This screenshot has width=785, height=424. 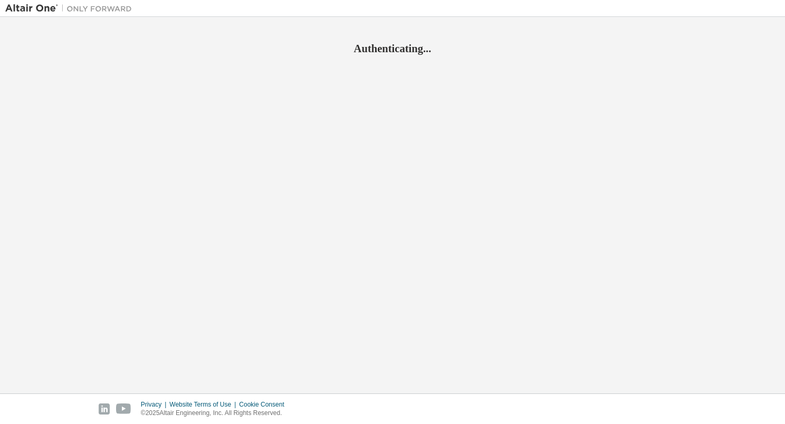 What do you see at coordinates (123, 409) in the screenshot?
I see `img: youtube.svg` at bounding box center [123, 409].